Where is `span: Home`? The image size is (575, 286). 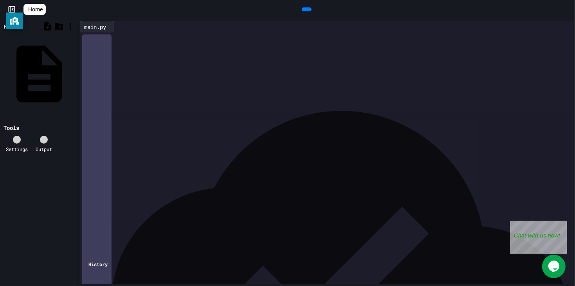
span: Home is located at coordinates (35, 9).